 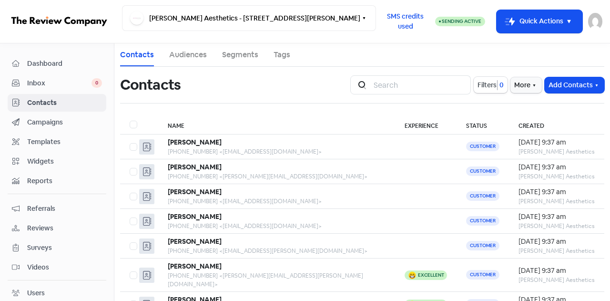 I want to click on span: SMS credits used, so click(x=406, y=21).